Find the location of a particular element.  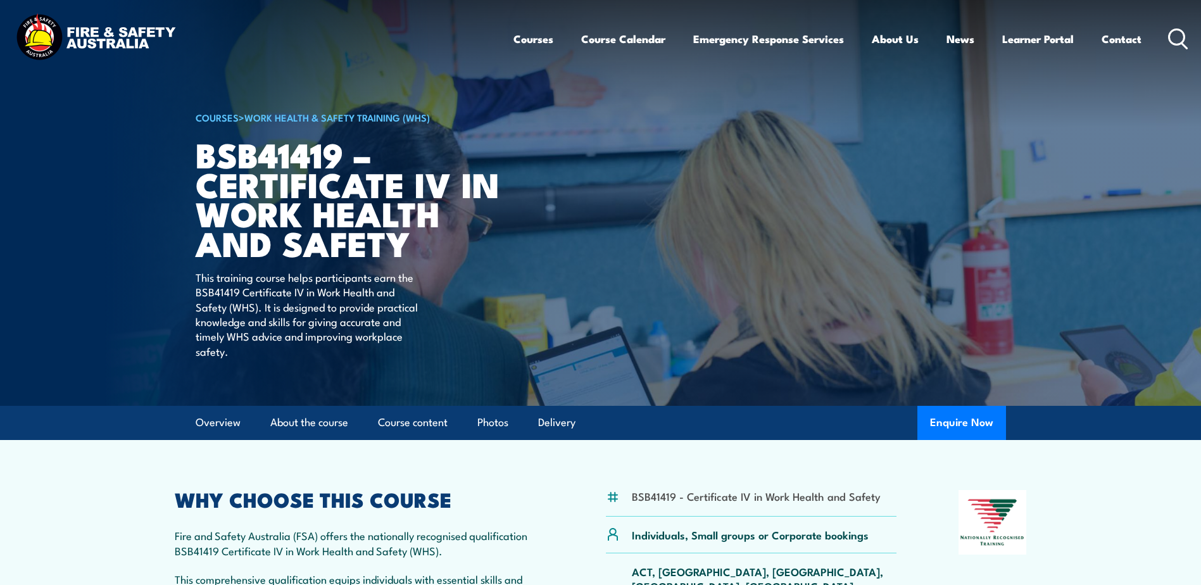

p: Individuals, Small groups or Corporate bookings is located at coordinates (750, 535).